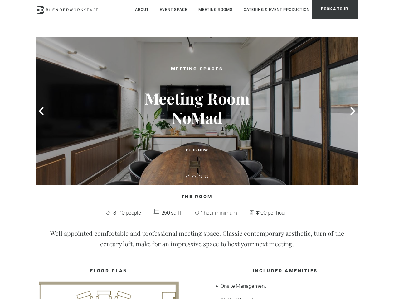 The width and height of the screenshot is (394, 299). I want to click on h4: The Room, so click(197, 197).